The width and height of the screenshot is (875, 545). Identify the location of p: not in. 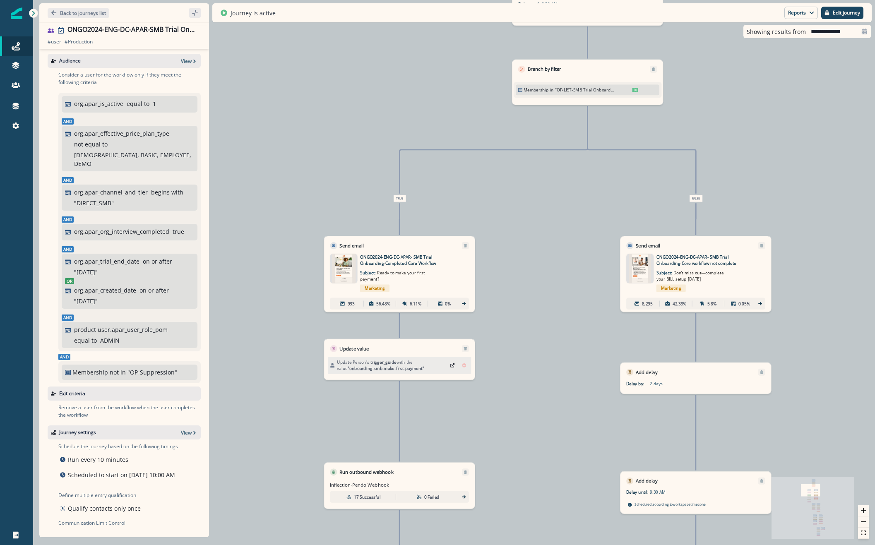
(118, 372).